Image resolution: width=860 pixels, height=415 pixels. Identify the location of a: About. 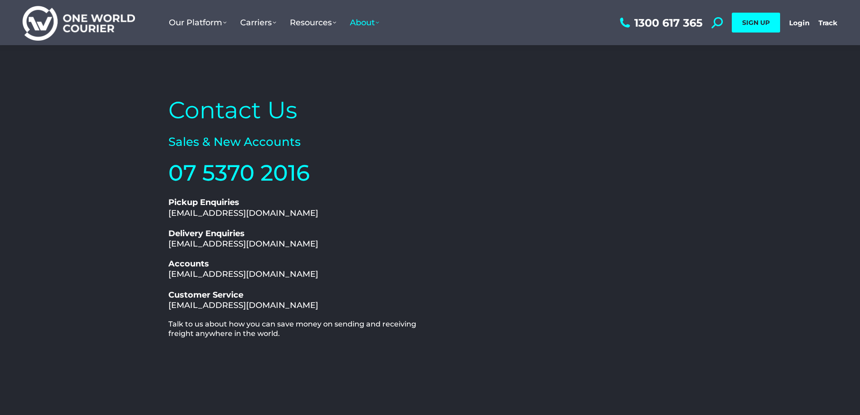
(364, 23).